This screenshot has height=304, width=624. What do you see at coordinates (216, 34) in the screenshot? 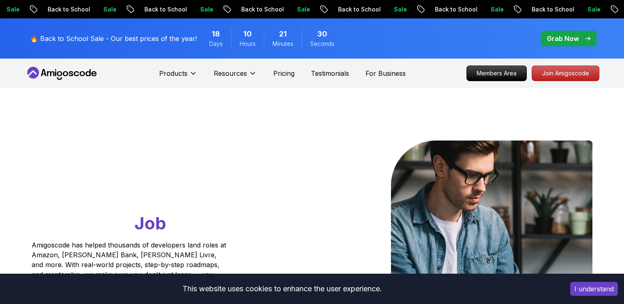
I see `span: 18 Days` at bounding box center [216, 34].